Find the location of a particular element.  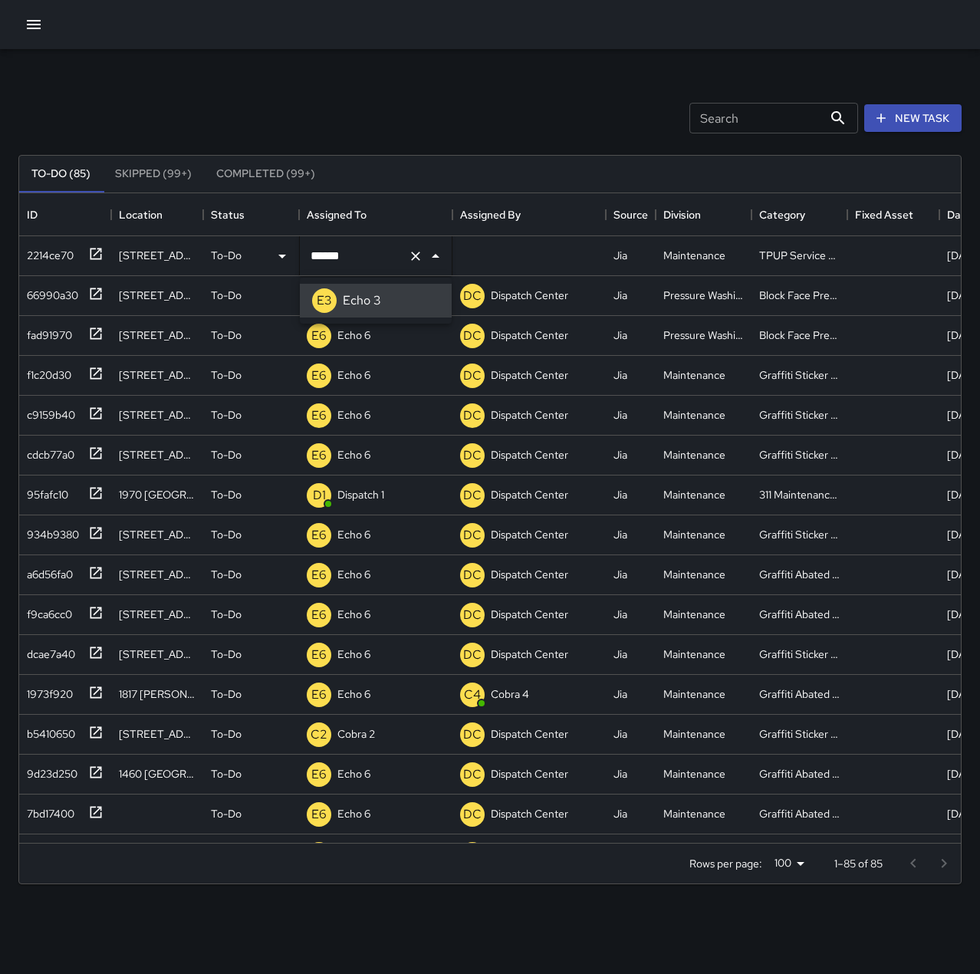

div: b5410650 is located at coordinates (48, 731).